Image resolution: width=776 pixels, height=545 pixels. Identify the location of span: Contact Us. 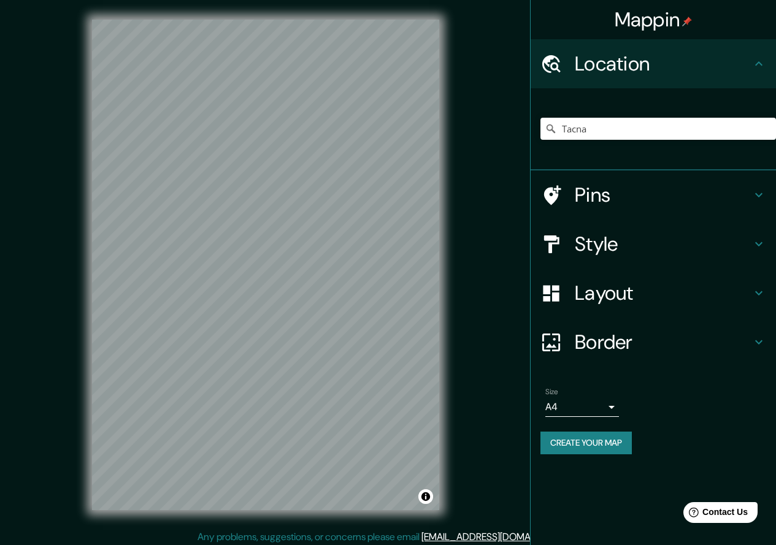
(58, 15).